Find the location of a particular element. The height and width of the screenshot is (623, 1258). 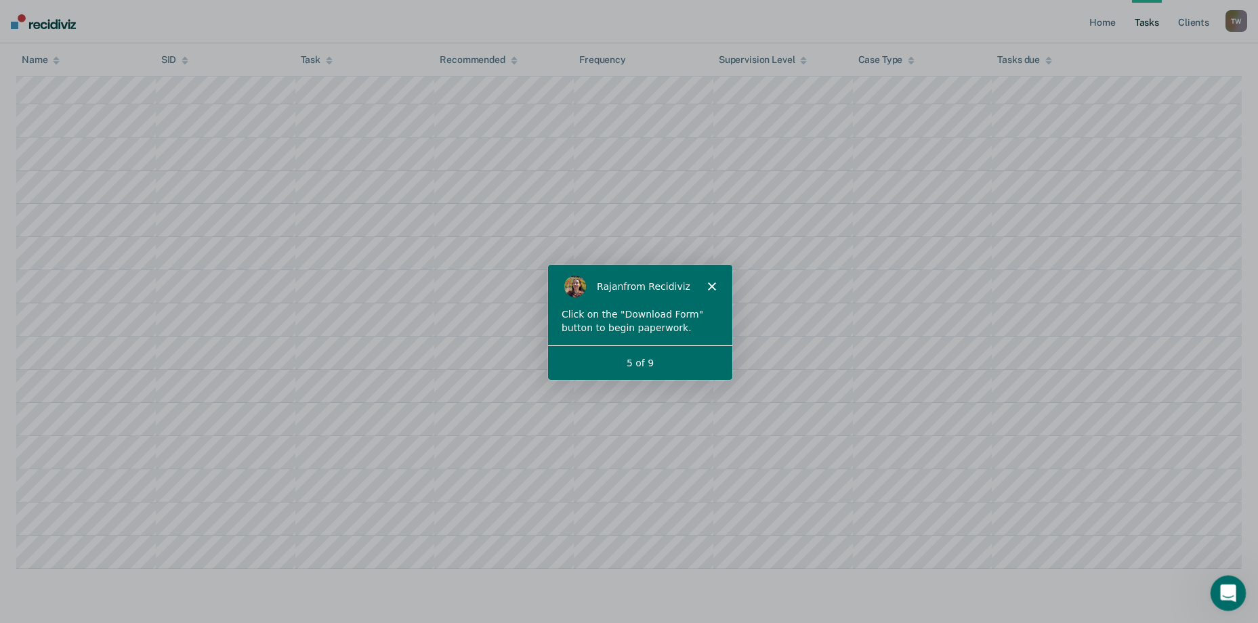

span: from Recidiviz is located at coordinates (108, 22).